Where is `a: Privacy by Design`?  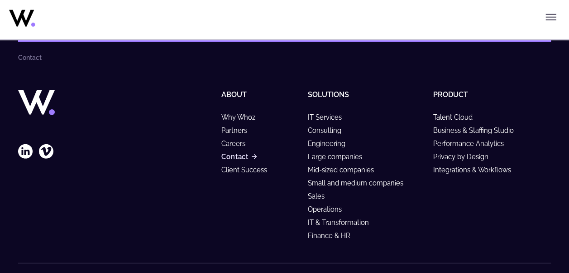 a: Privacy by Design is located at coordinates (465, 156).